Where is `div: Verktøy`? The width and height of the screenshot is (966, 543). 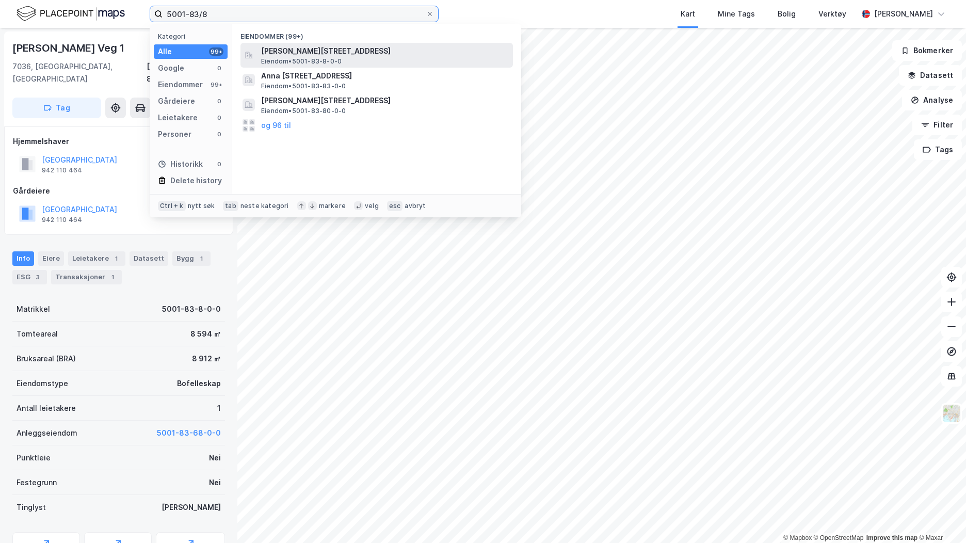 div: Verktøy is located at coordinates (832, 14).